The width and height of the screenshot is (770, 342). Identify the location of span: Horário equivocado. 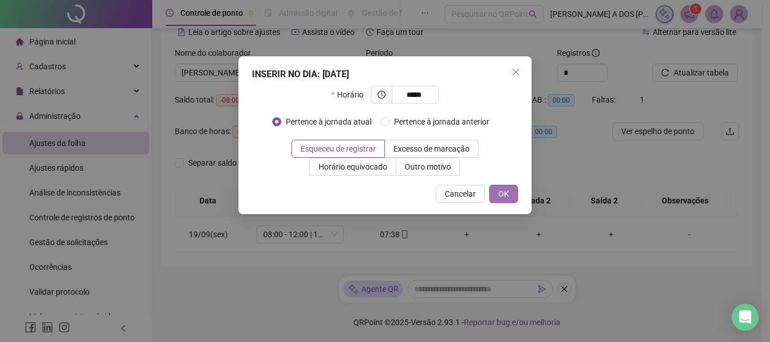
(353, 167).